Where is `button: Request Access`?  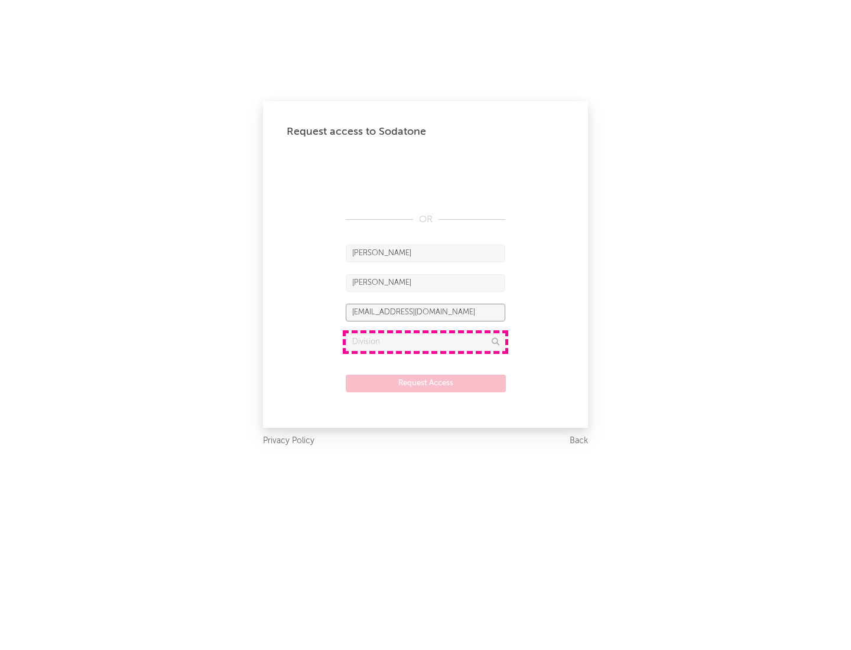
button: Request Access is located at coordinates (425, 383).